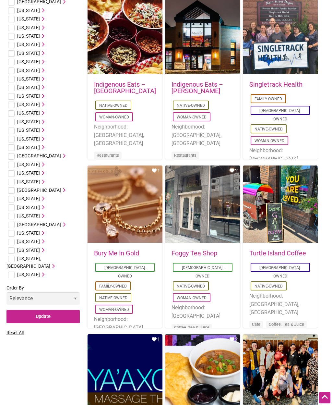  Describe the element at coordinates (194, 253) in the screenshot. I see `a: Foggy Tea Shop` at that location.